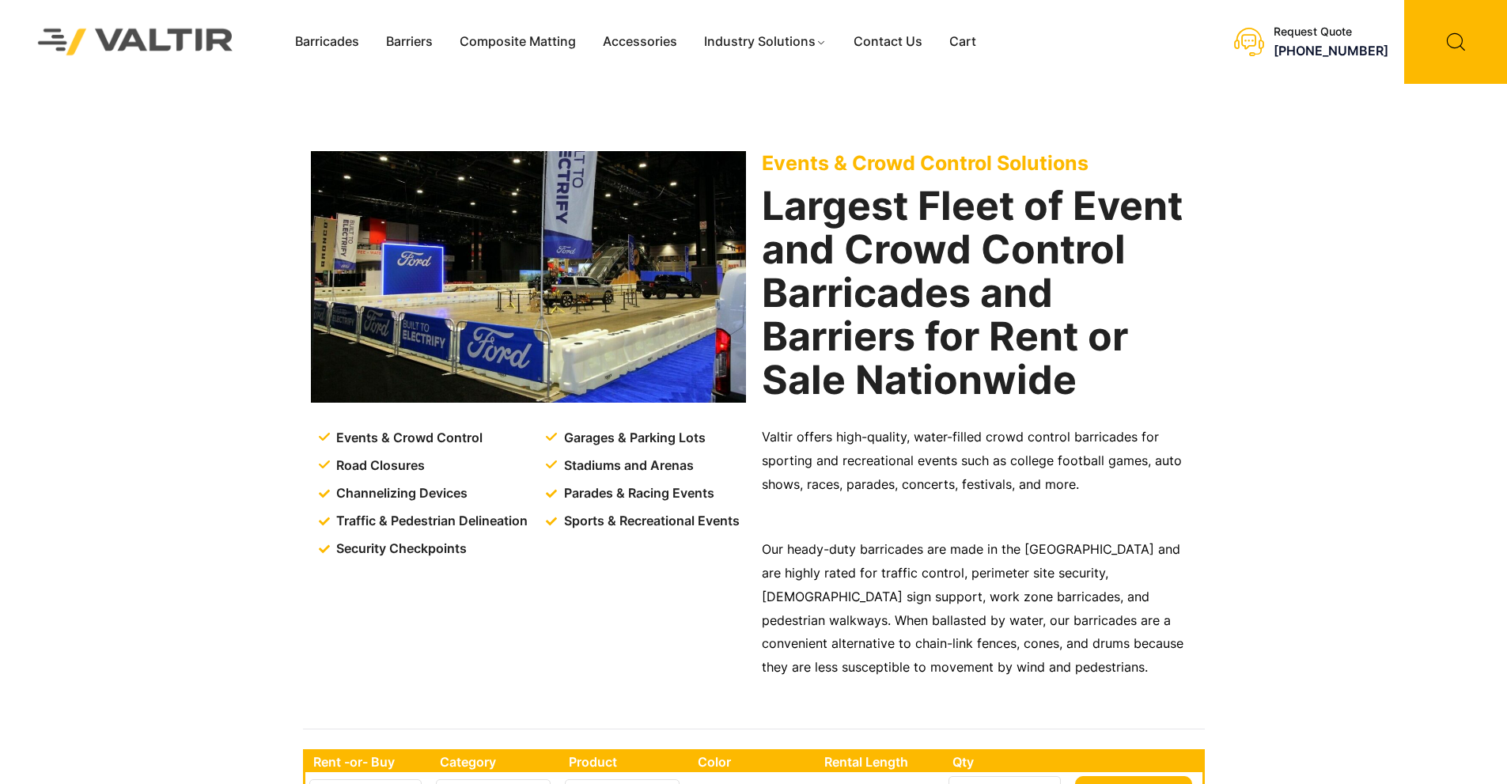 The height and width of the screenshot is (784, 1507). What do you see at coordinates (637, 494) in the screenshot?
I see `span: Parades & Racing Events` at bounding box center [637, 494].